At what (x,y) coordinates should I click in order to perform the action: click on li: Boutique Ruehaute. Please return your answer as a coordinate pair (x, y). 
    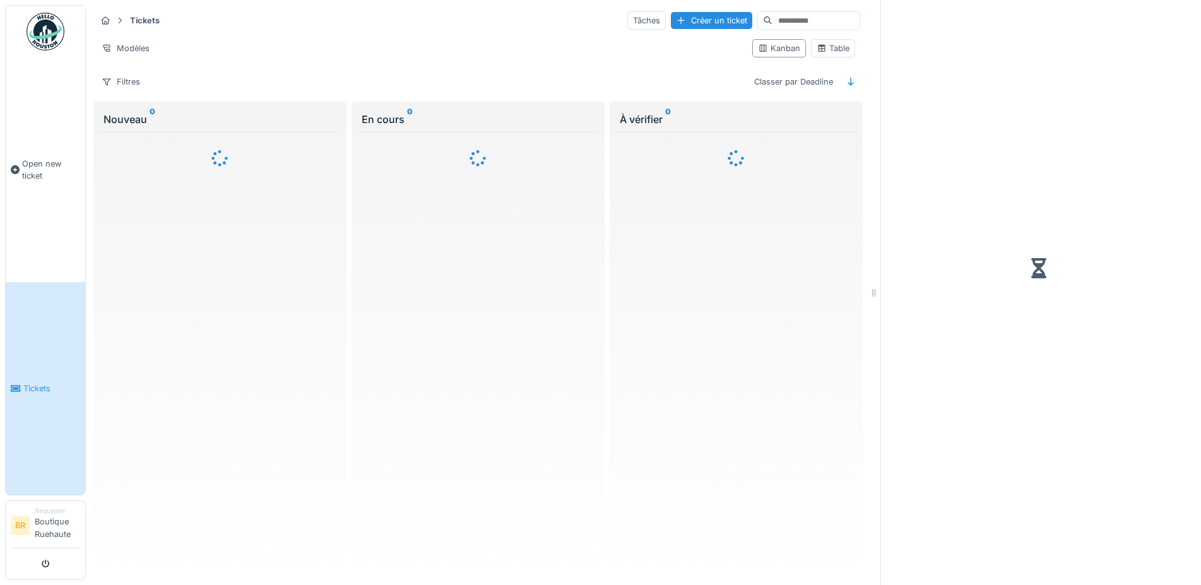
    Looking at the image, I should click on (57, 526).